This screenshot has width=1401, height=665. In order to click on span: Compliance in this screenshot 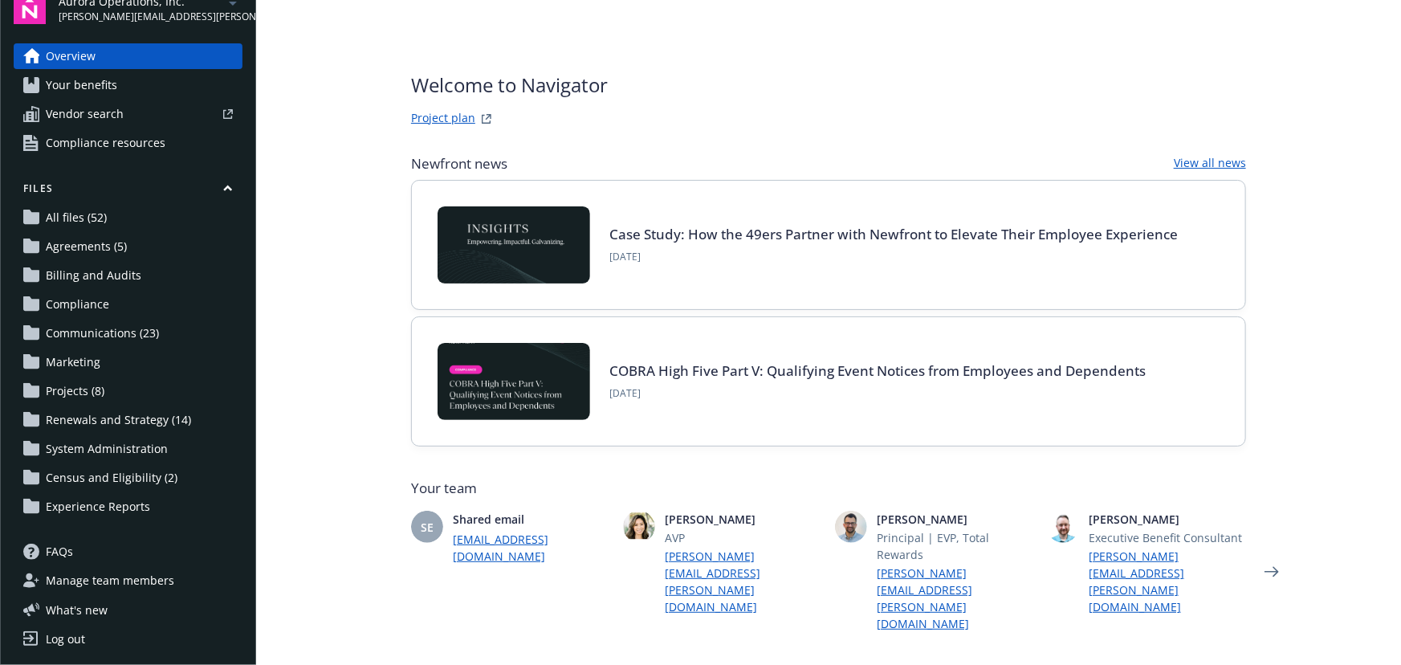, I will do `click(77, 304)`.